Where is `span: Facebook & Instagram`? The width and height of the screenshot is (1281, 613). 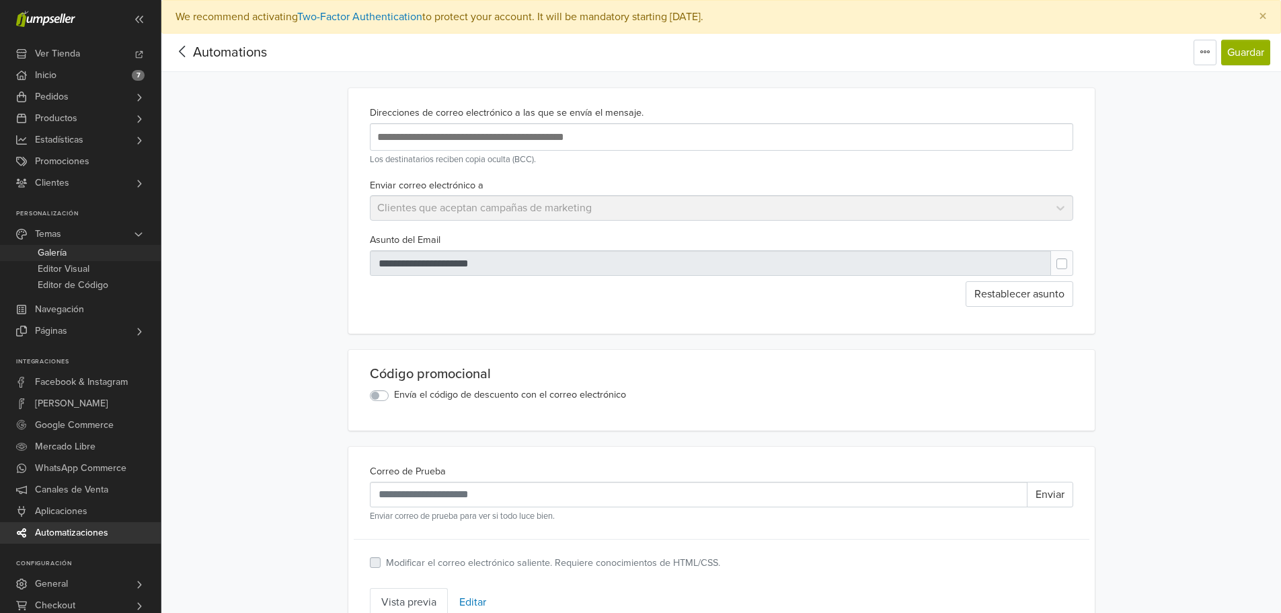
span: Facebook & Instagram is located at coordinates (81, 382).